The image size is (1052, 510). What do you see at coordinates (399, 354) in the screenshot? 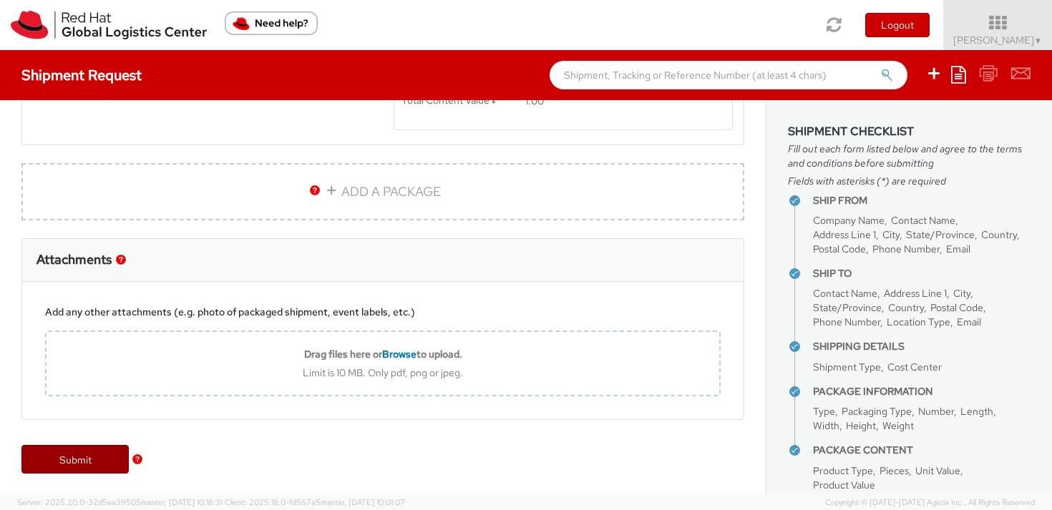
I see `span: Browse` at bounding box center [399, 354].